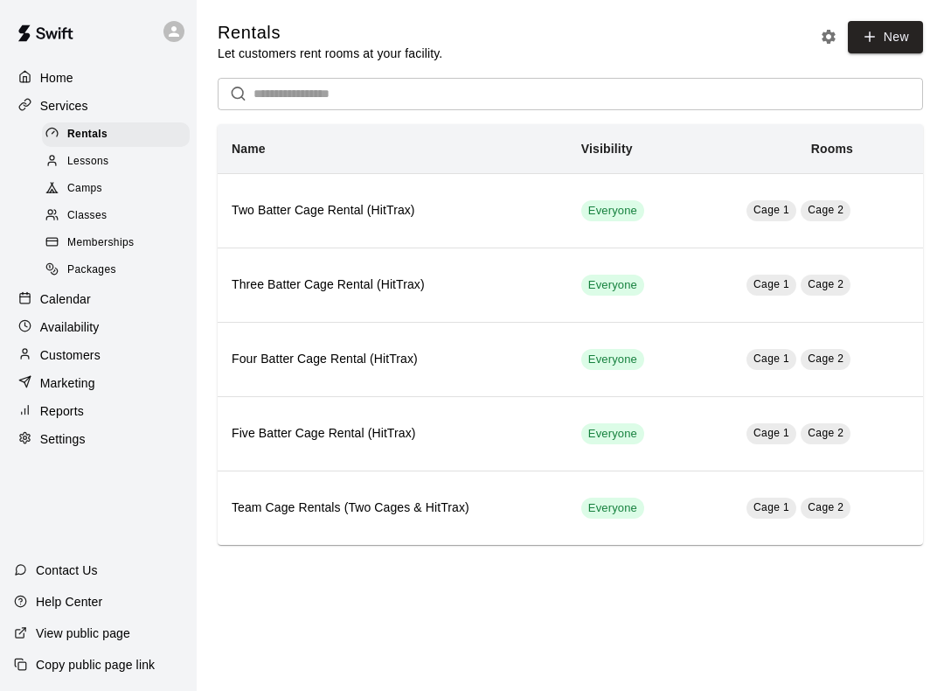 Image resolution: width=944 pixels, height=691 pixels. What do you see at coordinates (886, 37) in the screenshot?
I see `a: New` at bounding box center [886, 37].